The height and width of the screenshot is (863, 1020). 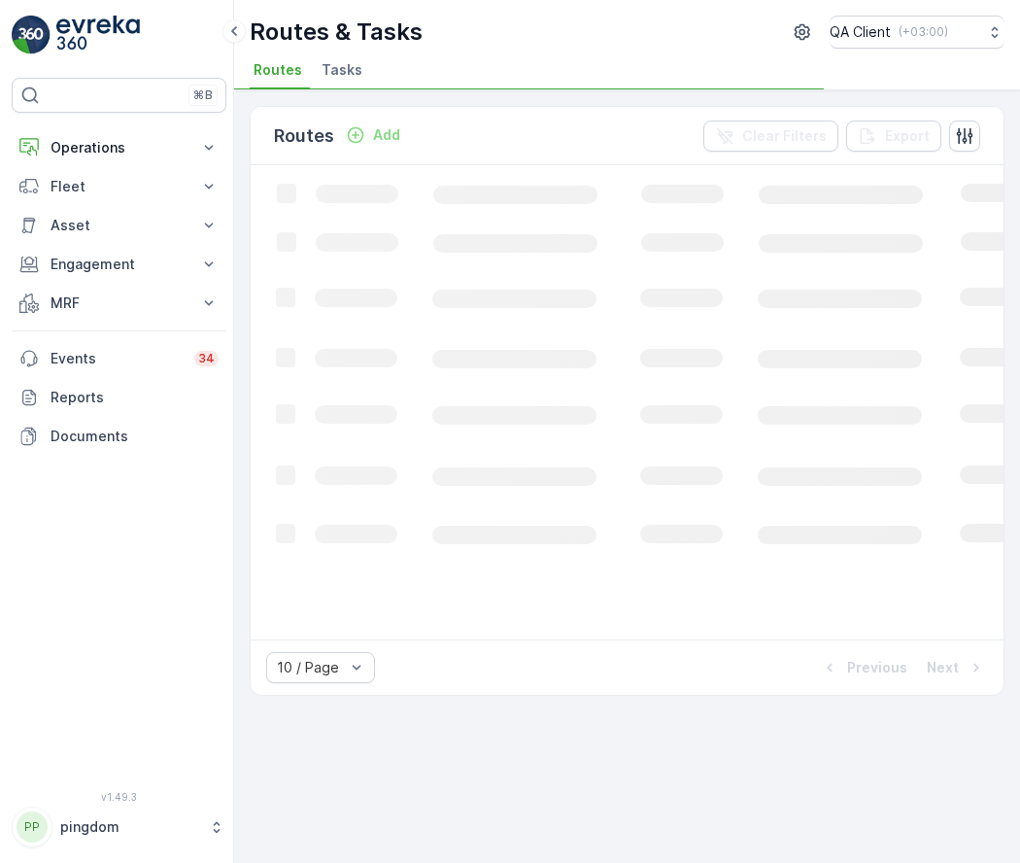 What do you see at coordinates (119, 187) in the screenshot?
I see `button: Fleet` at bounding box center [119, 187].